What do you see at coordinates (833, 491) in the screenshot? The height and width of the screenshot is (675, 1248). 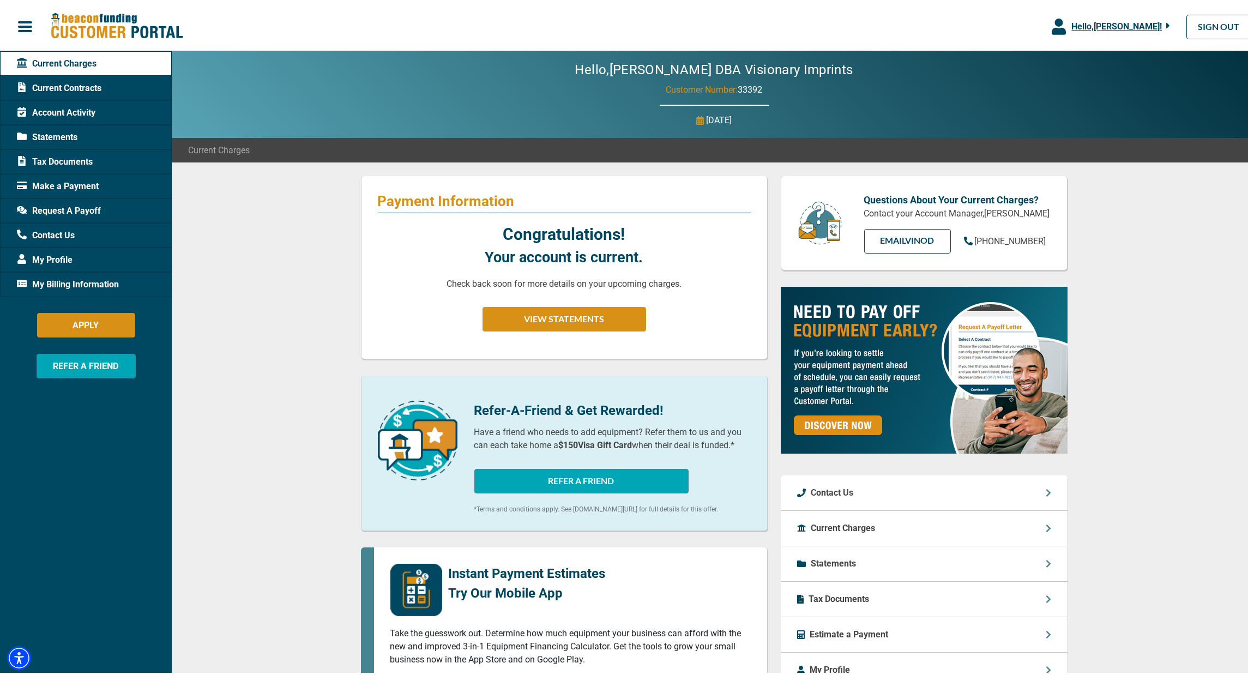 I see `p: Contact Us` at bounding box center [833, 491].